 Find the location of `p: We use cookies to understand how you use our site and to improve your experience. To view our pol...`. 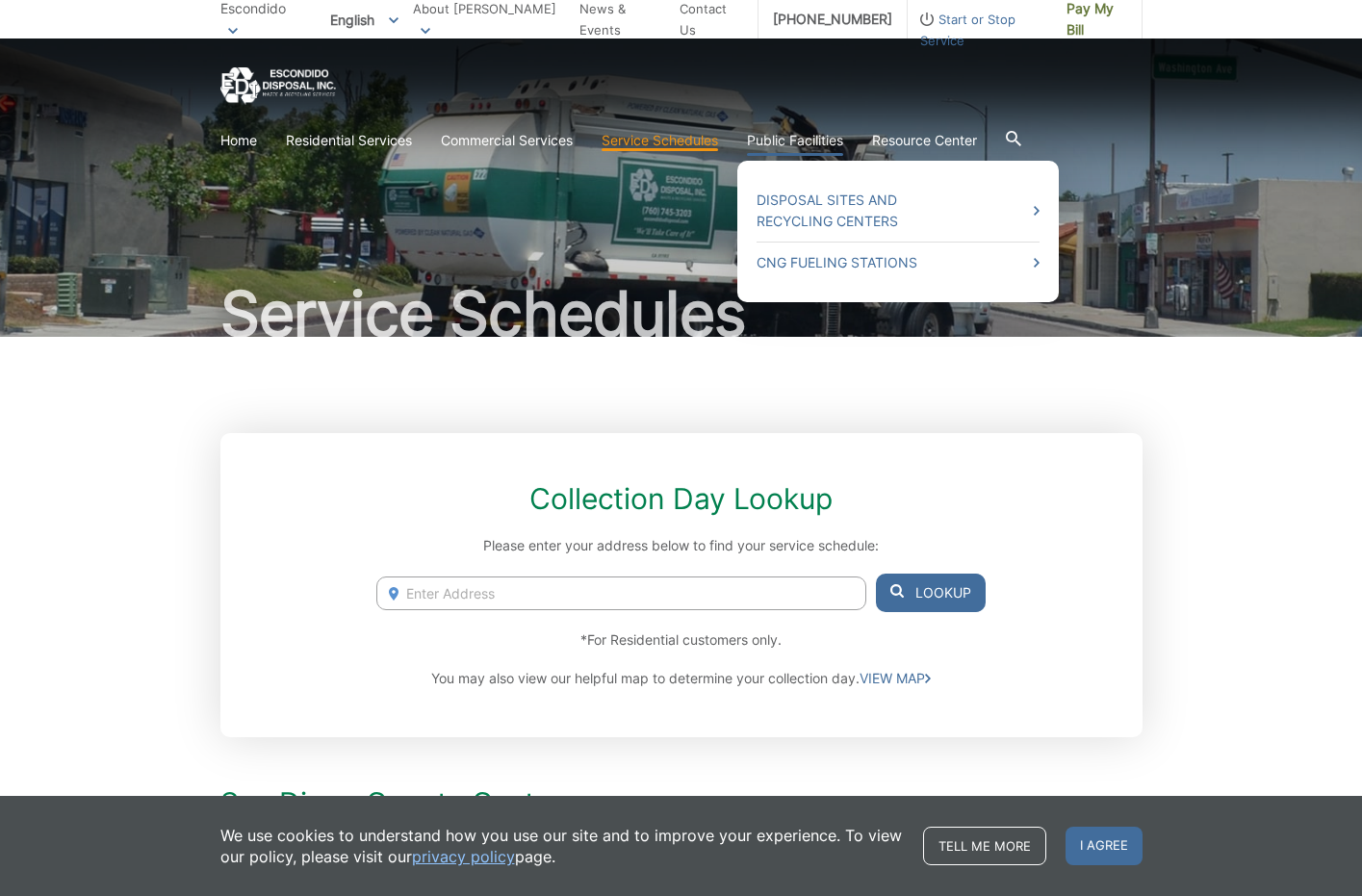

p: We use cookies to understand how you use our site and to improve your experience. To view our pol... is located at coordinates (562, 847).